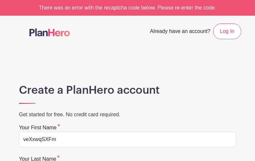 The image size is (255, 161). I want to click on img: logo-507f7623f17ff9eddc593b1ce0a138ce2505c220e1c5a4e2b4648c50719b7d32.svg, so click(50, 32).